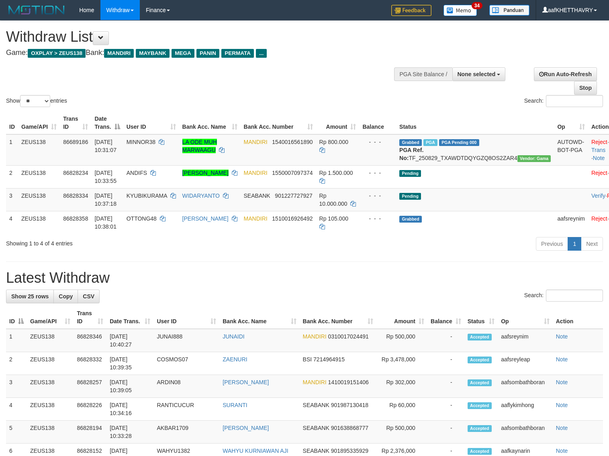 The width and height of the screenshot is (609, 456). What do you see at coordinates (570, 150) in the screenshot?
I see `td: AUTOWD-BOT-PGA` at bounding box center [570, 150].